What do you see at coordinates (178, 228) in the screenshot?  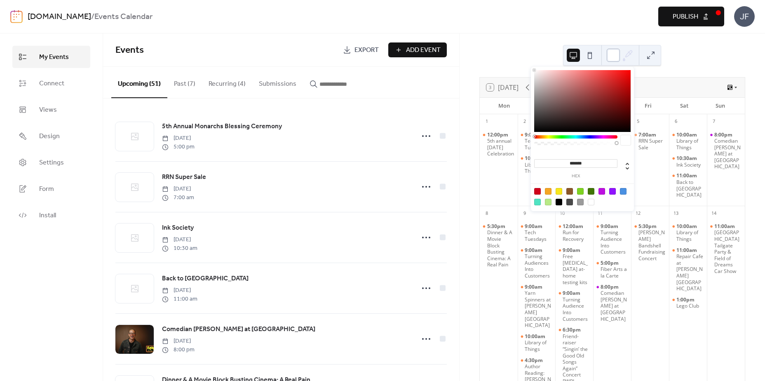 I see `a: Ink Society` at bounding box center [178, 228].